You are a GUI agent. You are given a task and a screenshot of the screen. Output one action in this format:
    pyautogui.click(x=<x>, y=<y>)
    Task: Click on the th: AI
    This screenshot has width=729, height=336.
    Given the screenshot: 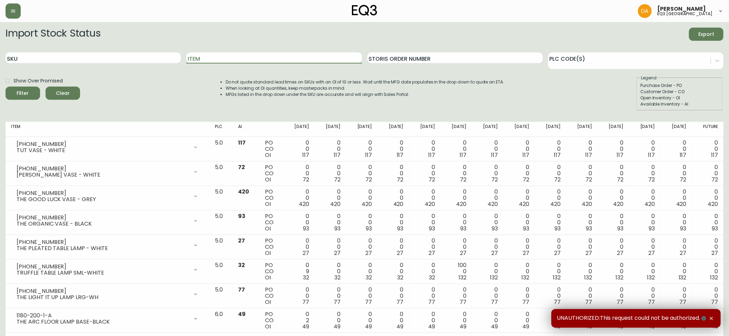 What is the action you would take?
    pyautogui.click(x=246, y=129)
    